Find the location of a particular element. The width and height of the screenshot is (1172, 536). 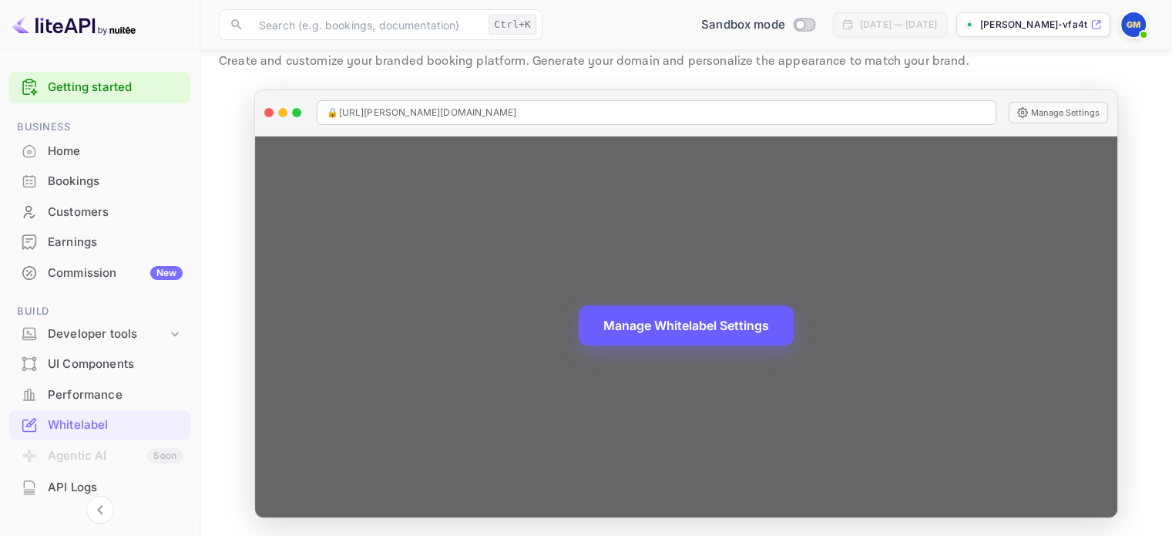

button: Manage Whitelabel Settings is located at coordinates (686, 325).